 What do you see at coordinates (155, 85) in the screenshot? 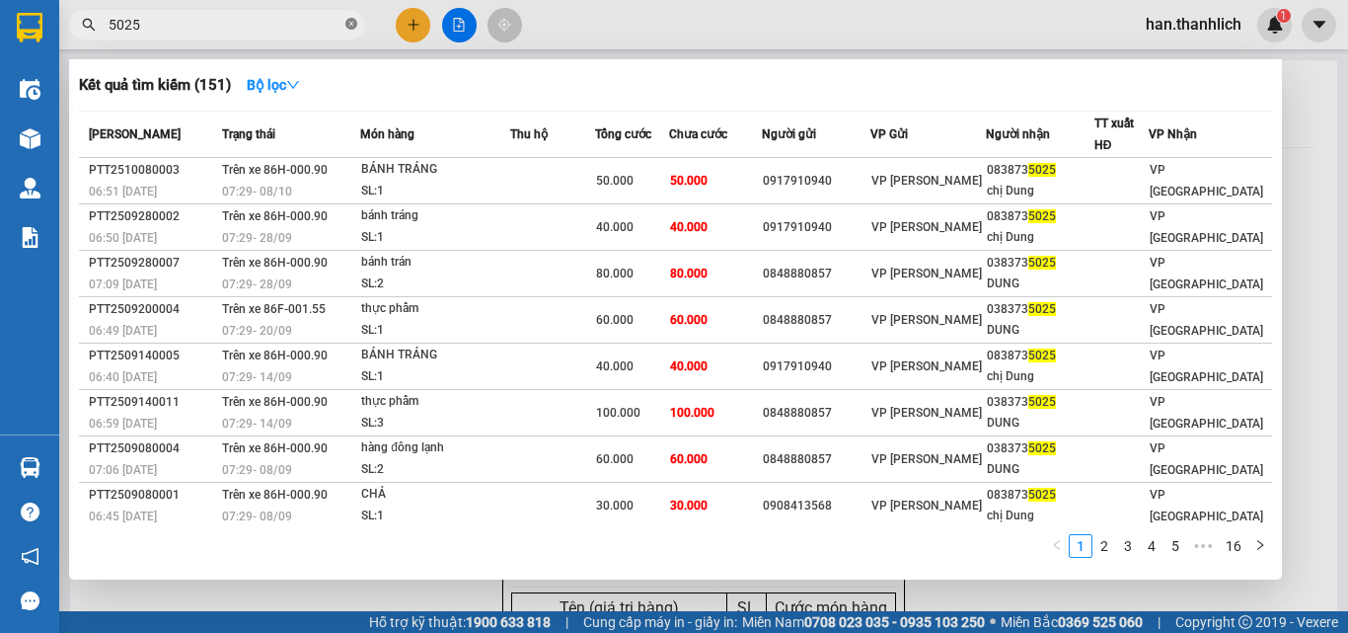
I see `h3: Kết quả tìm kiếm ( 151 )` at bounding box center [155, 85].